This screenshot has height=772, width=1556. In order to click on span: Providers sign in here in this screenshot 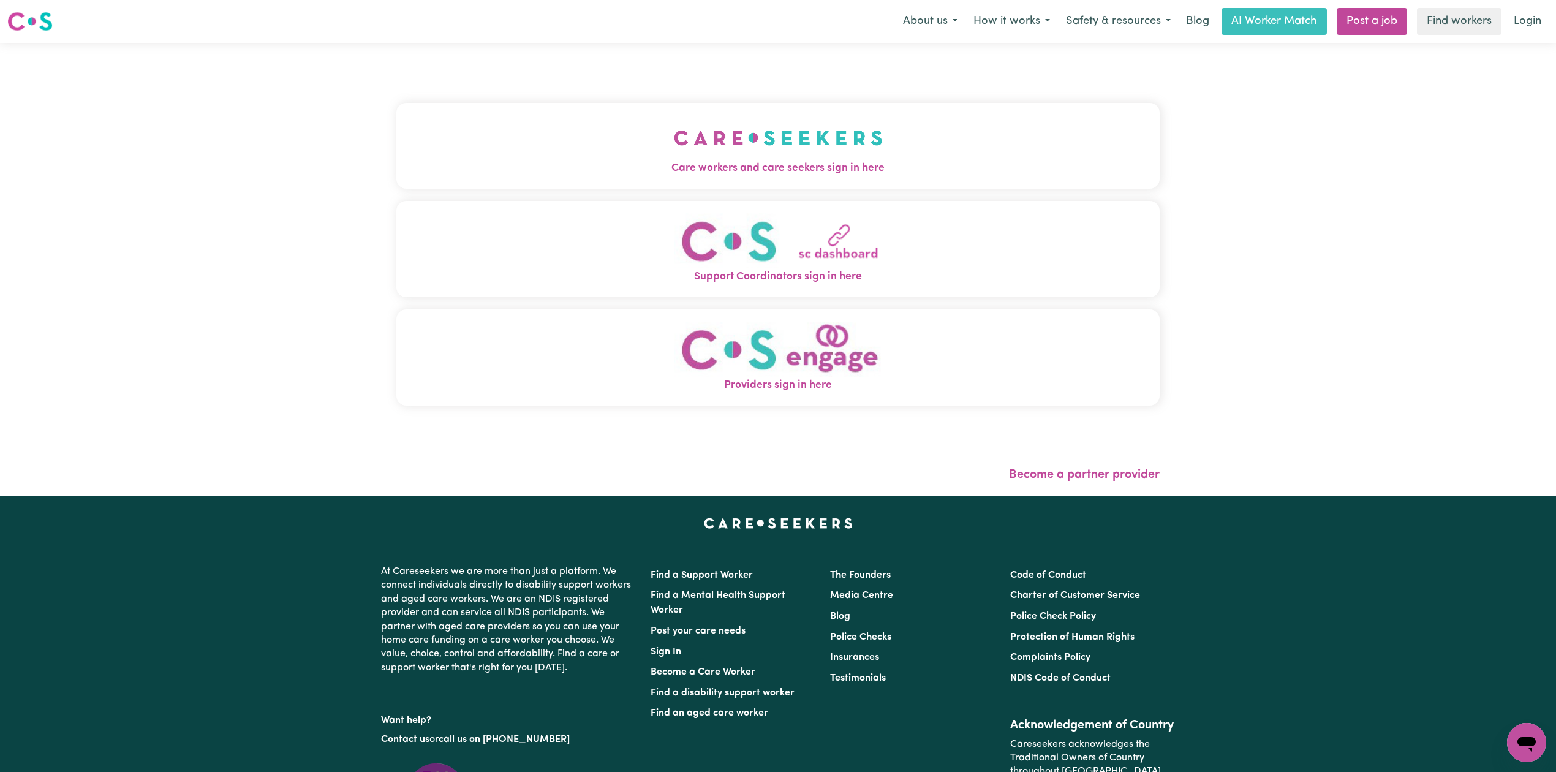, I will do `click(778, 385)`.